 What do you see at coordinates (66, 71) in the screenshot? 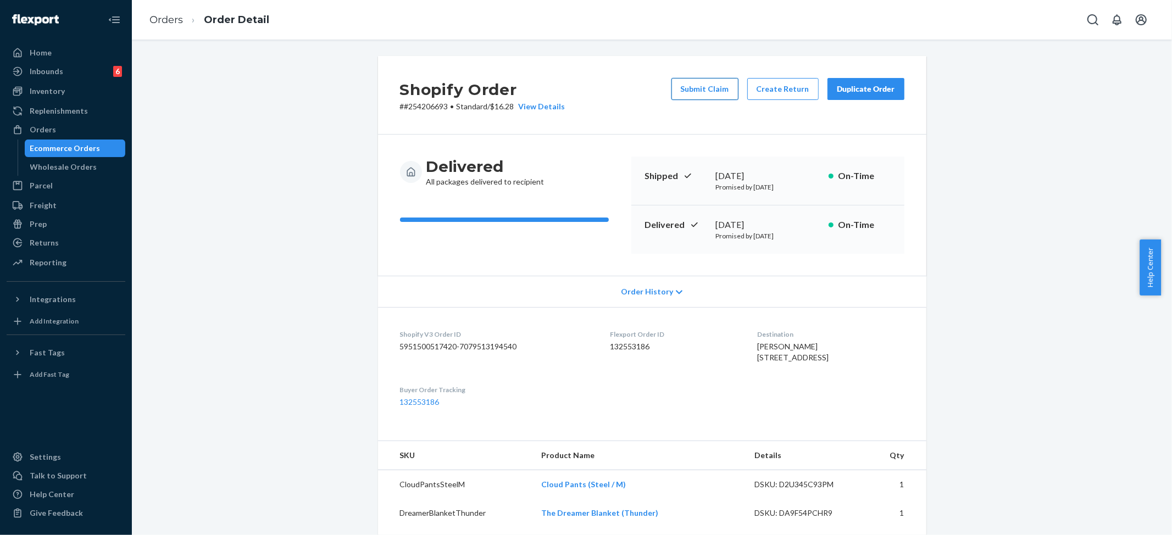
I see `a: Inbounds6` at bounding box center [66, 71].